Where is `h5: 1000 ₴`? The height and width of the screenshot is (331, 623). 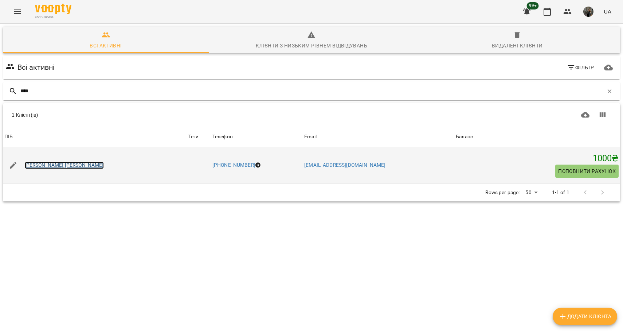 h5: 1000 ₴ is located at coordinates (537, 158).